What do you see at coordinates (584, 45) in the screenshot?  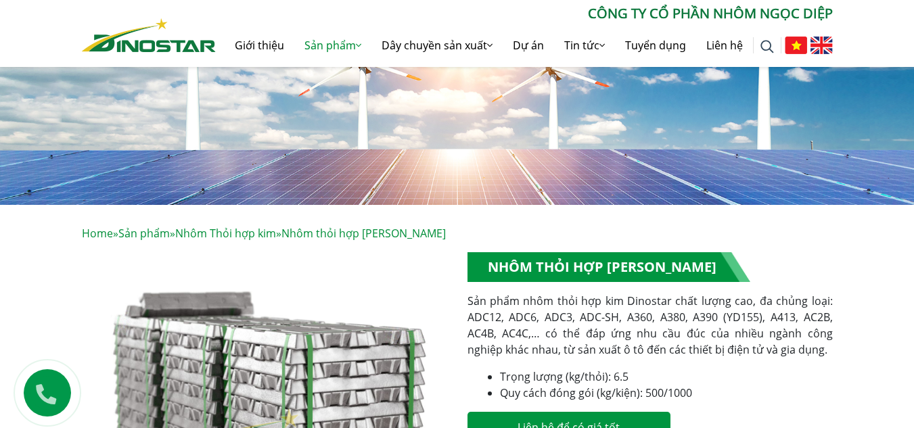 I see `a: Tin tức` at bounding box center [584, 45].